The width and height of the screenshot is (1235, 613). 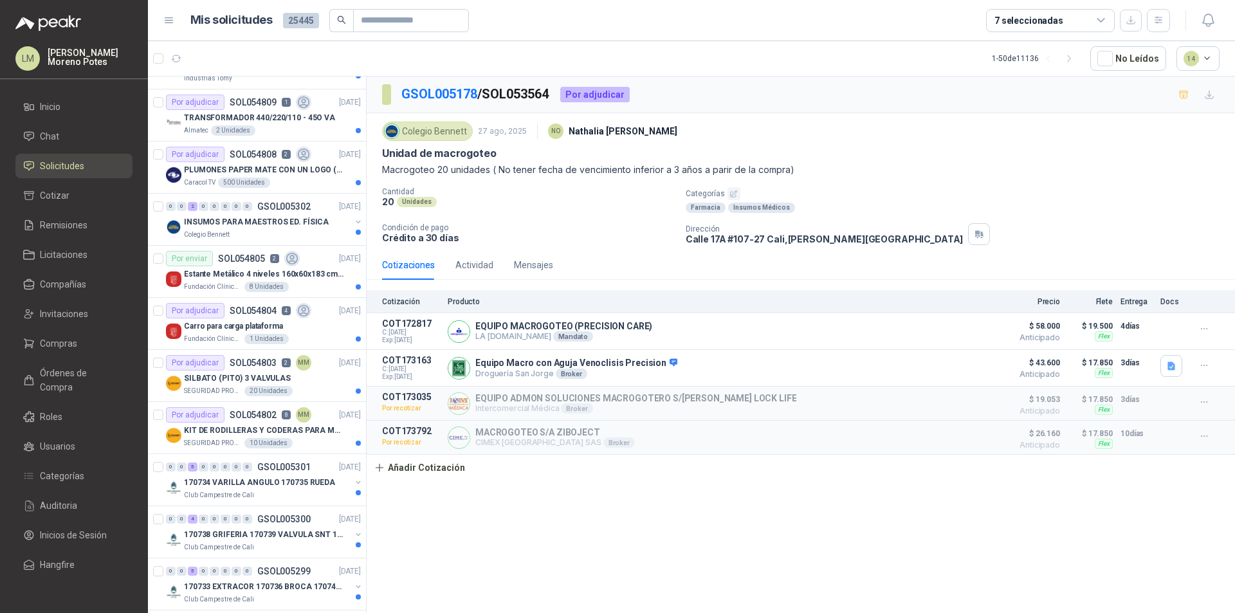 I want to click on p: SOL054809, so click(x=253, y=102).